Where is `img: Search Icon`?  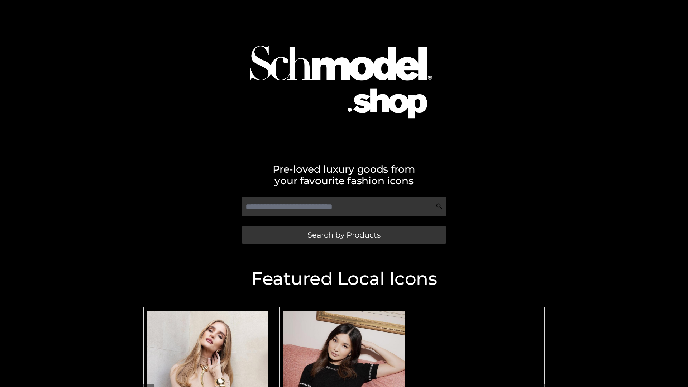 img: Search Icon is located at coordinates (439, 206).